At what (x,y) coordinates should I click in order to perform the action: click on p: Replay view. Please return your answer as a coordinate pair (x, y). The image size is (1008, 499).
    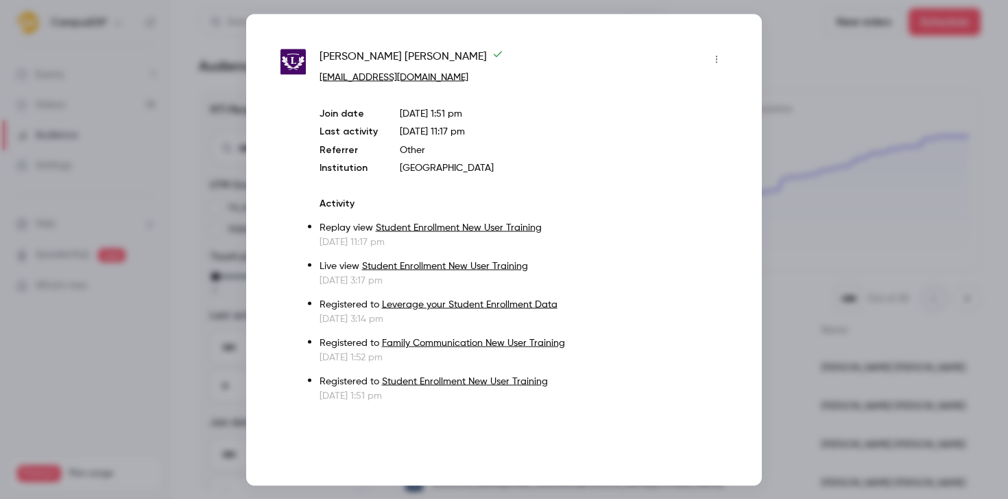
    Looking at the image, I should click on (523, 227).